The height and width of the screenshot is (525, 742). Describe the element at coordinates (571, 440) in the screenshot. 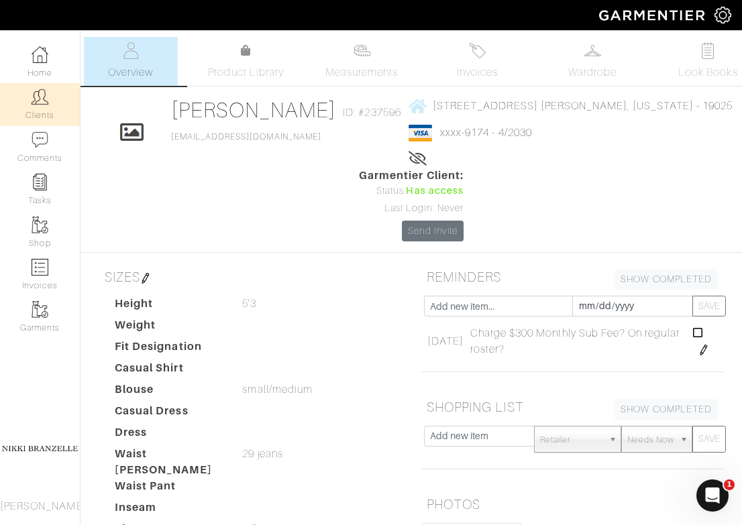

I see `span: Retailer` at that location.